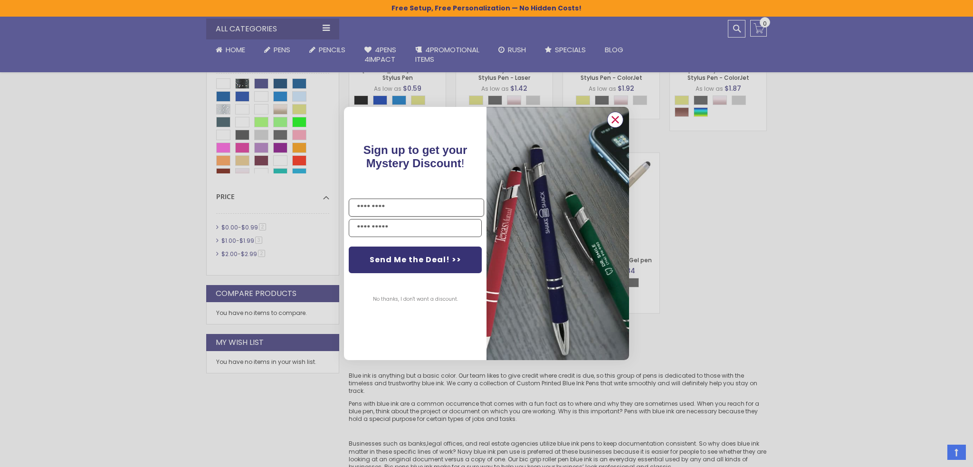  Describe the element at coordinates (615, 120) in the screenshot. I see `button: Close dialog` at that location.